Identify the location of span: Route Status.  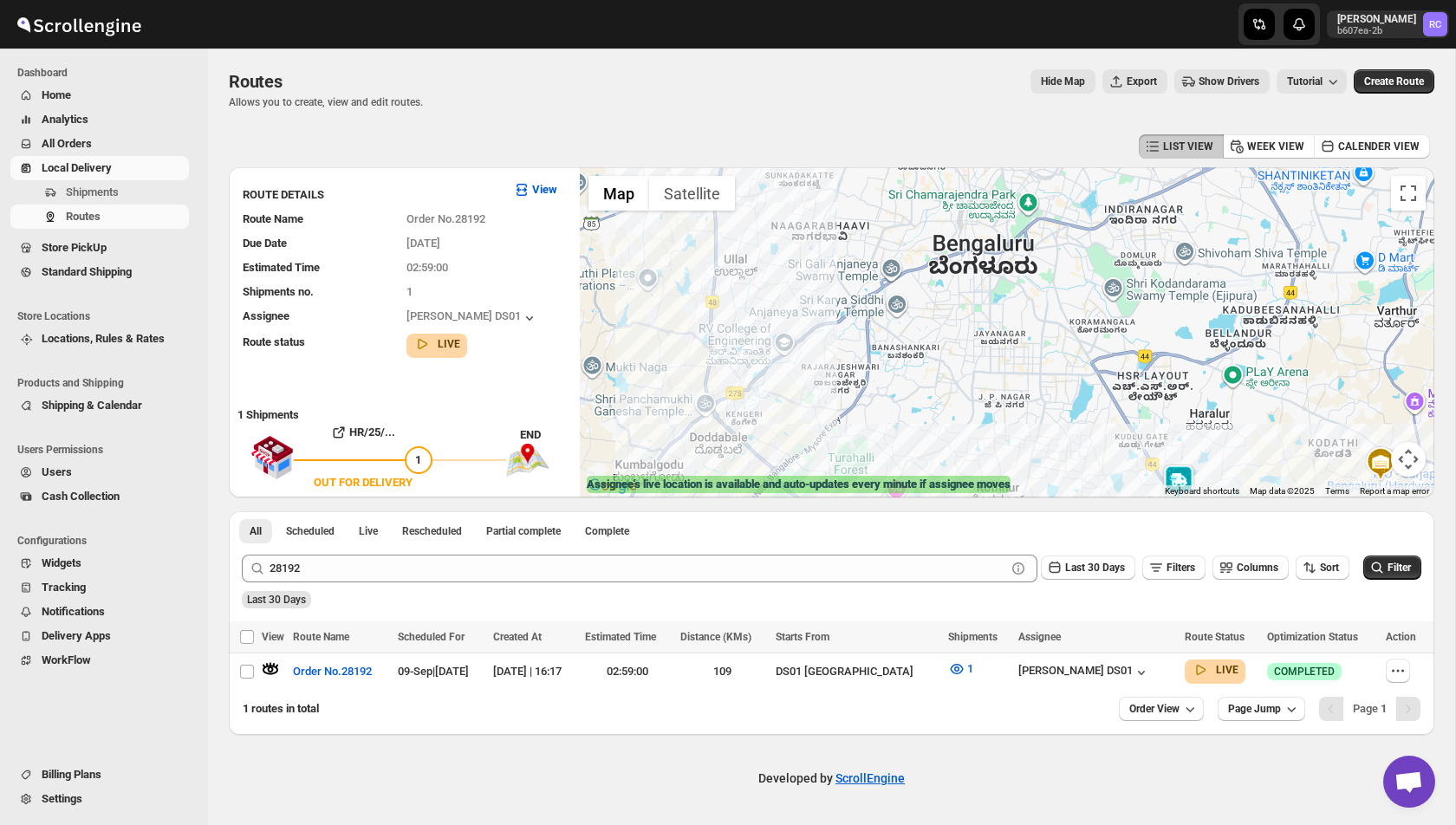
(1214, 636).